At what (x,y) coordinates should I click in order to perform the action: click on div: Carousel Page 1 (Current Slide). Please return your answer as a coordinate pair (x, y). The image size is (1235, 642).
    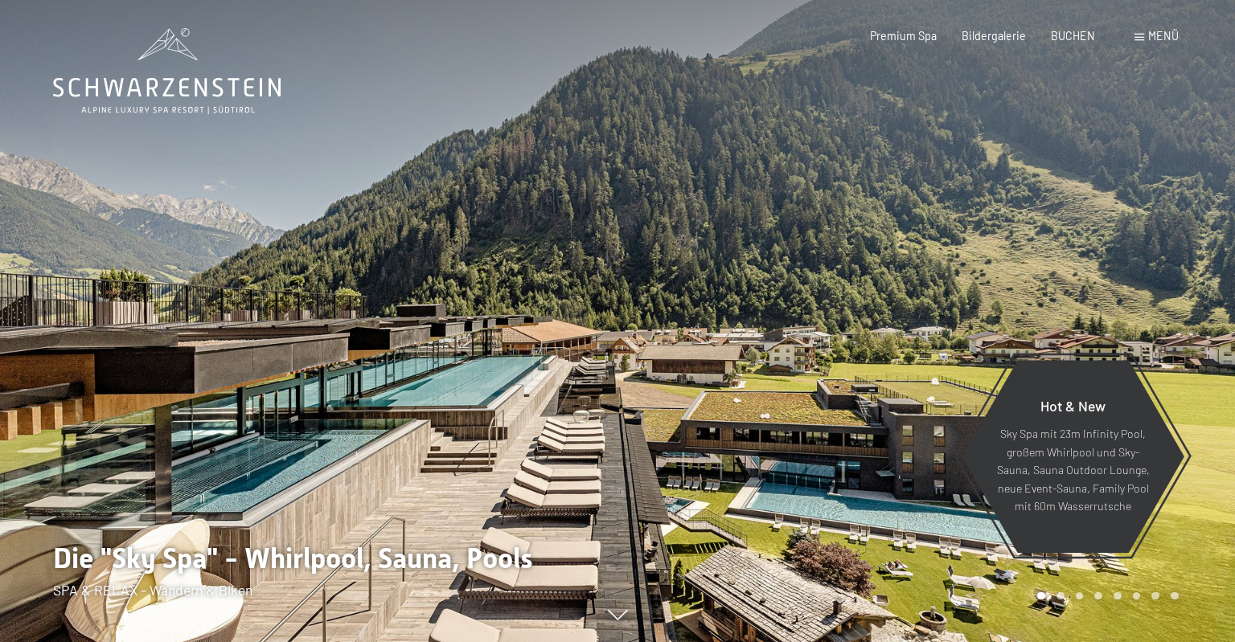
    Looking at the image, I should click on (1041, 596).